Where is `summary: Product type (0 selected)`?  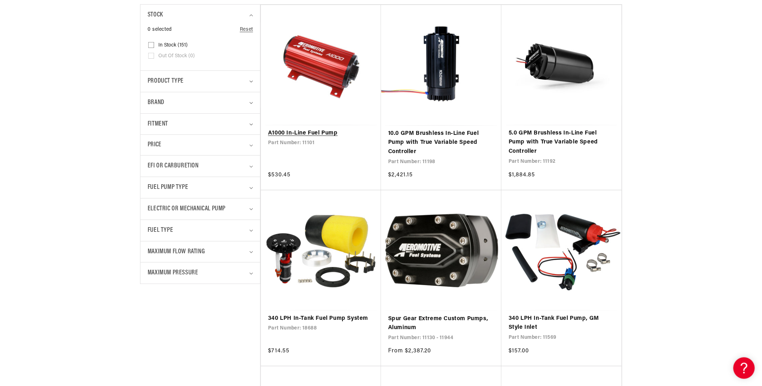 summary: Product type (0 selected) is located at coordinates (200, 81).